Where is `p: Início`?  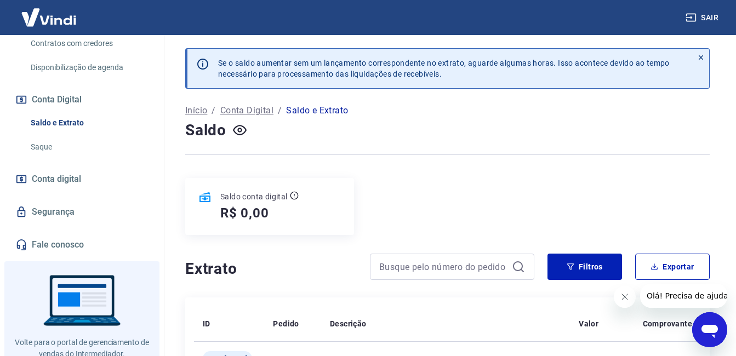 p: Início is located at coordinates (196, 111).